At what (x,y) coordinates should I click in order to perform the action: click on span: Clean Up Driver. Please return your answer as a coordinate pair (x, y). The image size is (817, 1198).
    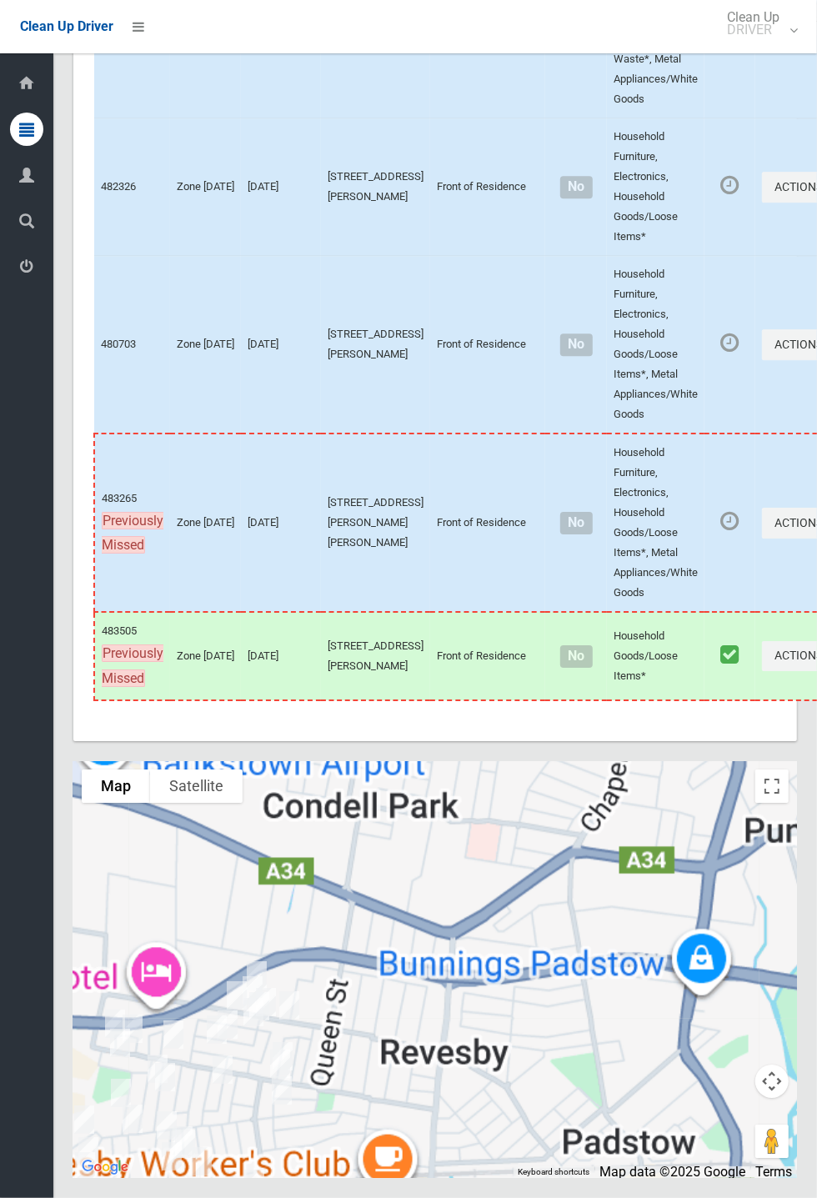
    Looking at the image, I should click on (67, 26).